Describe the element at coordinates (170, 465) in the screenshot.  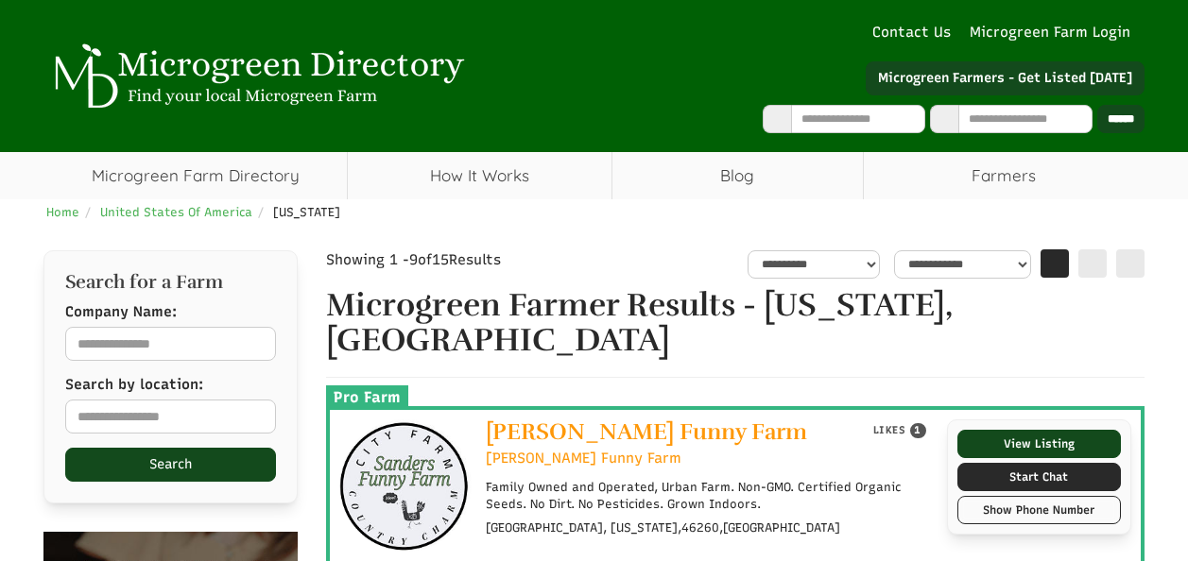
I see `button: Search` at that location.